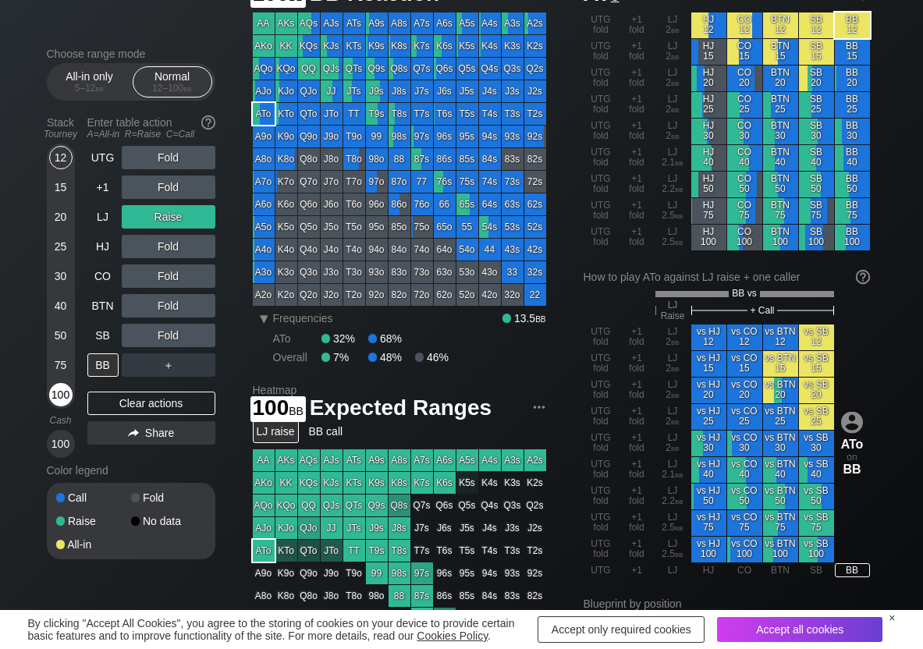  I want to click on div: Q4o, so click(309, 250).